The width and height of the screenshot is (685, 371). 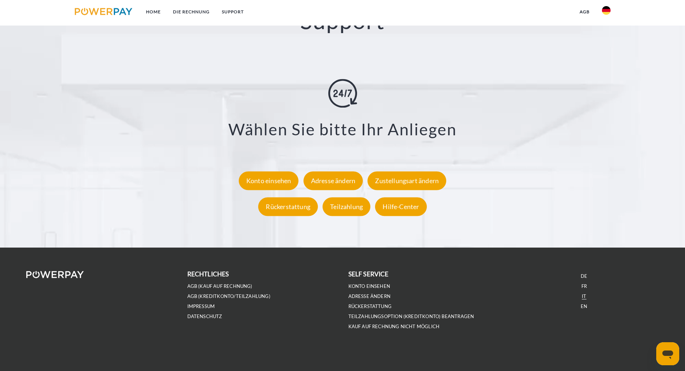 What do you see at coordinates (400, 206) in the screenshot?
I see `a: Hilfe-Center` at bounding box center [400, 206].